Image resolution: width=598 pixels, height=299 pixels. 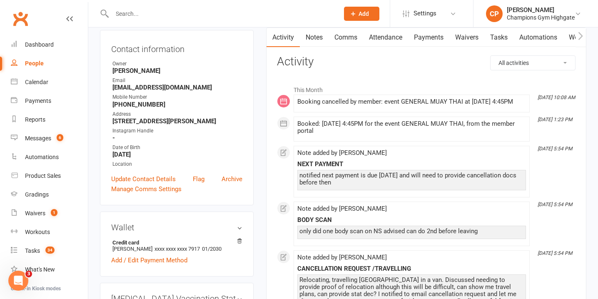 What do you see at coordinates (49, 45) in the screenshot?
I see `a: Dashboard` at bounding box center [49, 45].